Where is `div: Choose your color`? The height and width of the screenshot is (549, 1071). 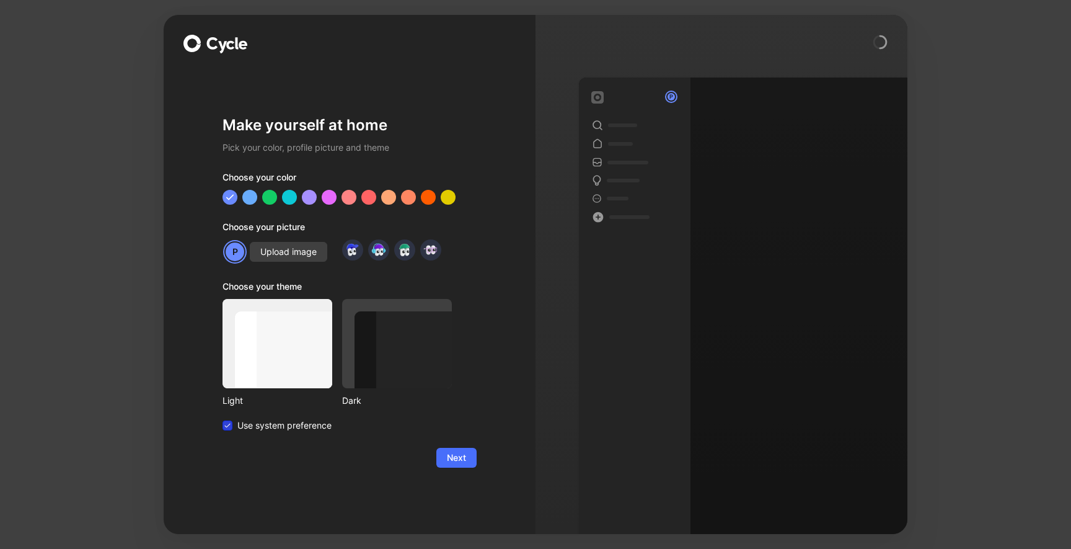 div: Choose your color is located at coordinates (350, 180).